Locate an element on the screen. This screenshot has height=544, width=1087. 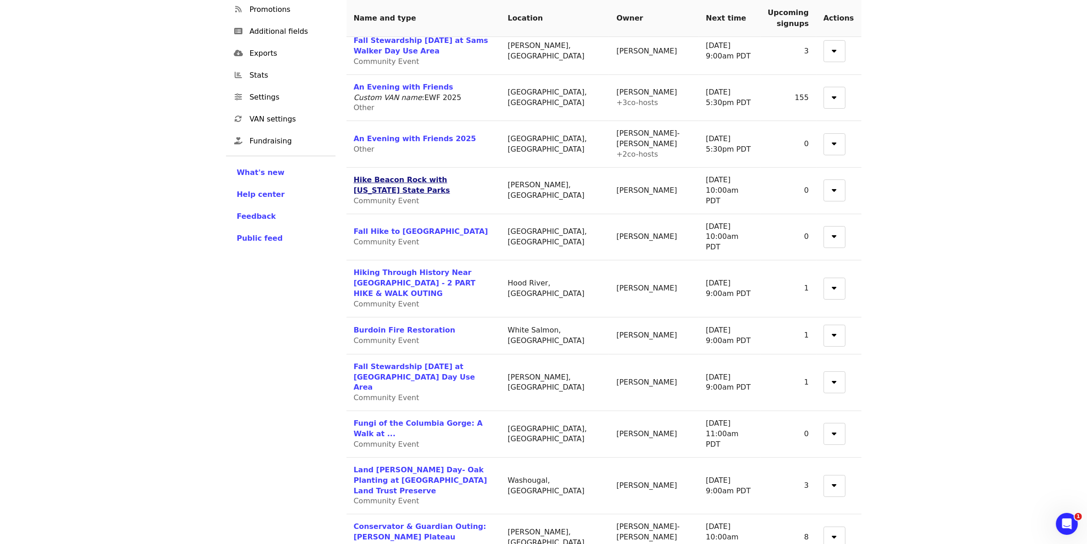
span: Additional fields is located at coordinates (289, 32).